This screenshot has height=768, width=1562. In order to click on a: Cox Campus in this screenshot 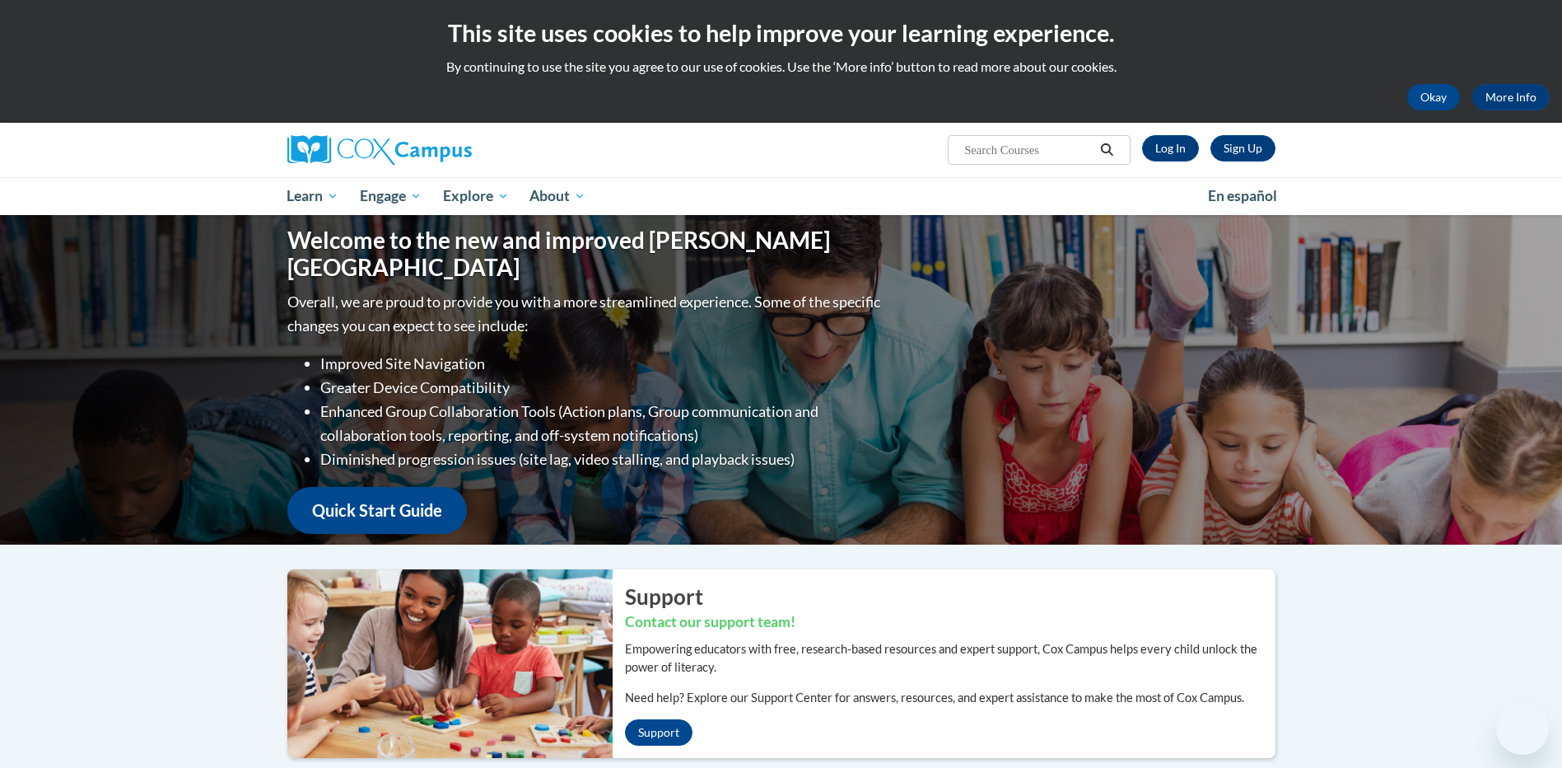, I will do `click(444, 150)`.